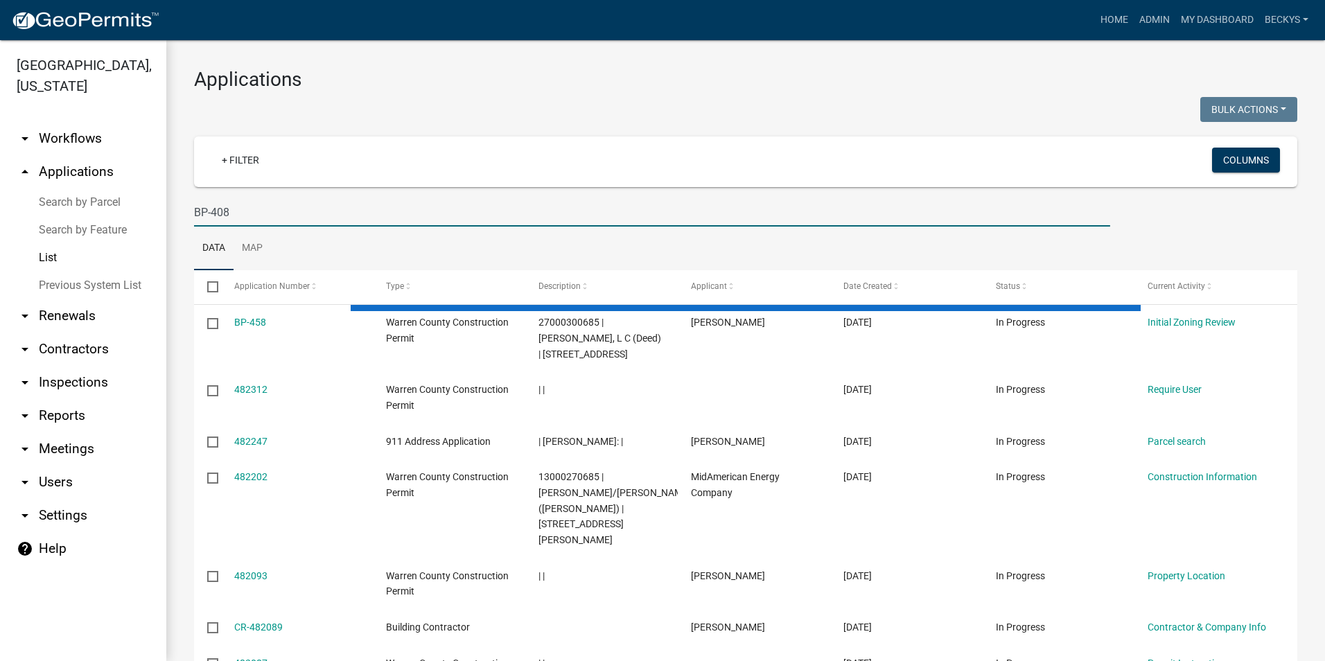 This screenshot has width=1325, height=661. I want to click on span: | Deedholder: |, so click(581, 442).